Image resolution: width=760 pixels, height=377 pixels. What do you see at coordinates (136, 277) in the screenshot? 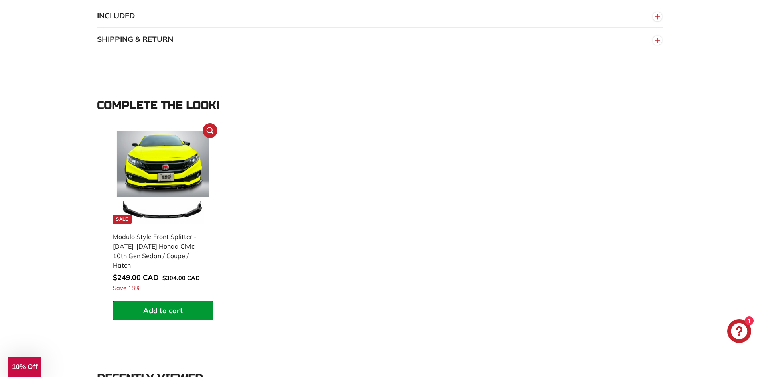
I see `span: $249.00 CAD` at bounding box center [136, 277].